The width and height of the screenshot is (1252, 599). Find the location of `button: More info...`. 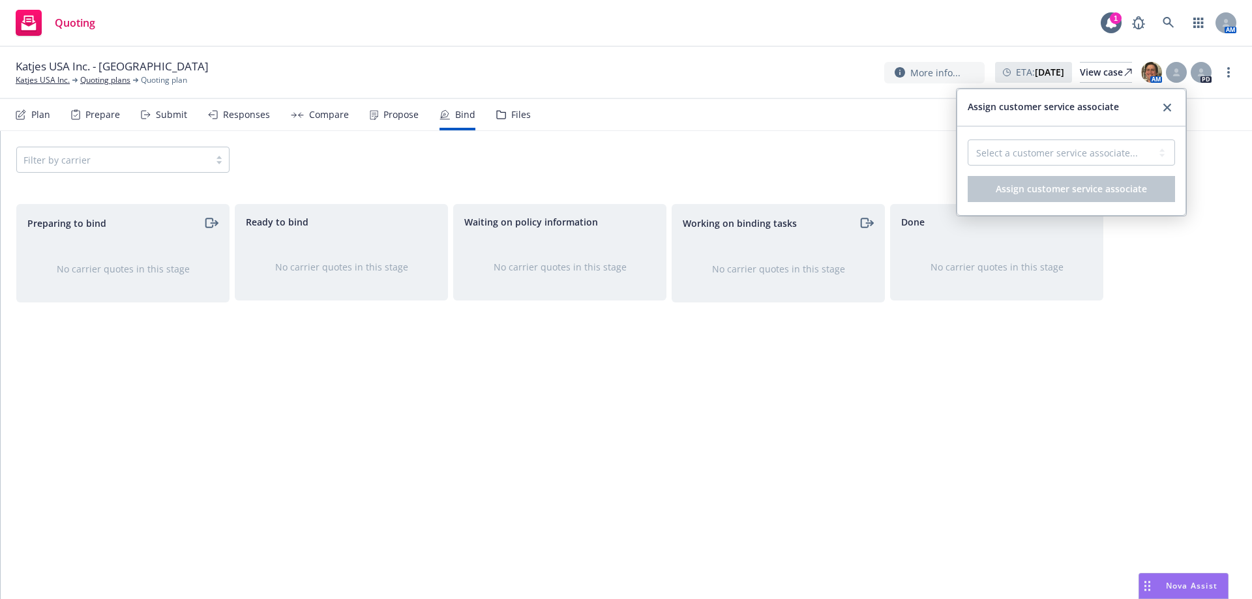

button: More info... is located at coordinates (935, 72).